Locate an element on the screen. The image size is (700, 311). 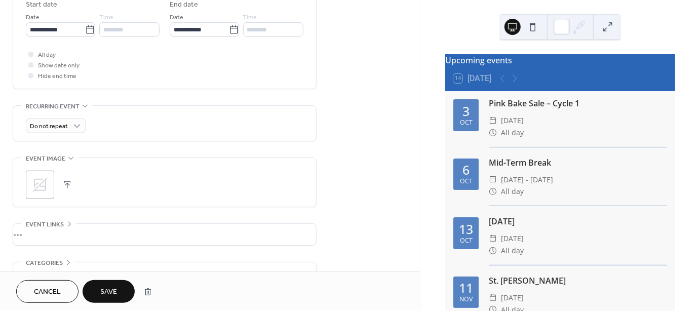
div: 6 is located at coordinates (466, 170).